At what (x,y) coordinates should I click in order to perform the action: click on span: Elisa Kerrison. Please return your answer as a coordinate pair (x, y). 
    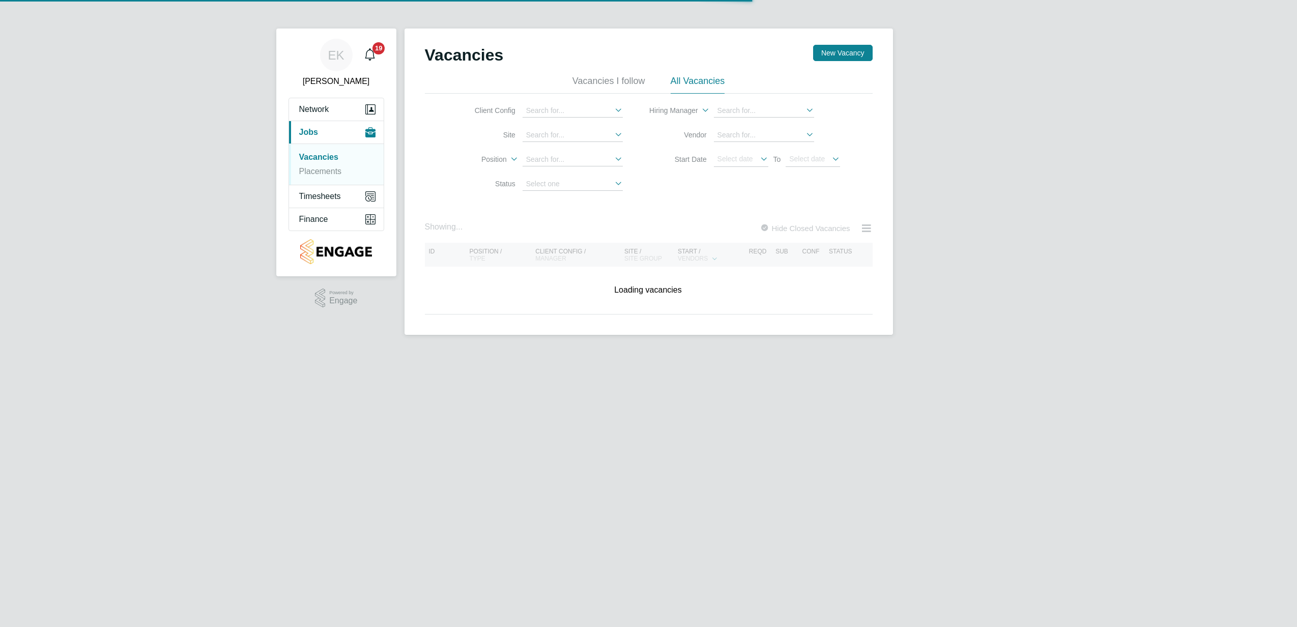
    Looking at the image, I should click on (336, 81).